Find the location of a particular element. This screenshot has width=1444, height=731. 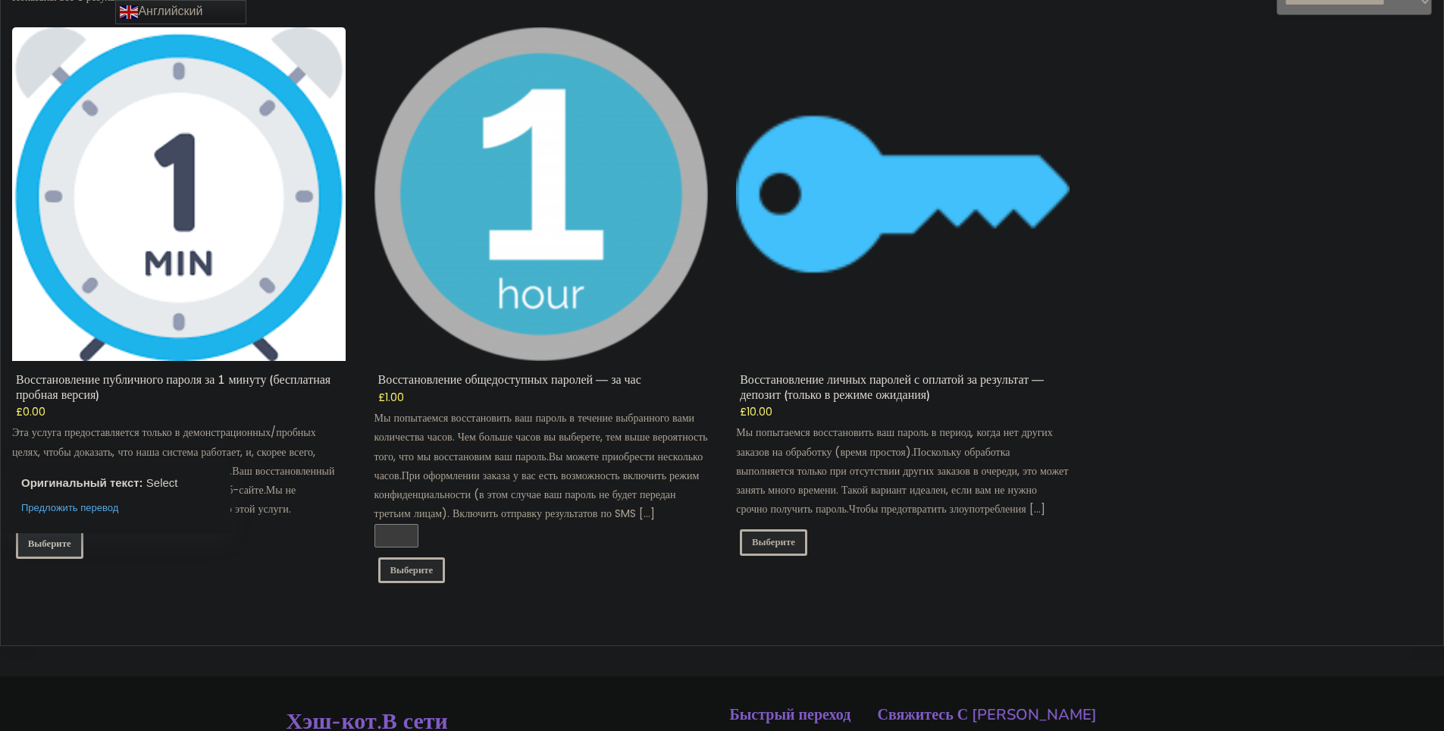

ya-tr-span: Английский is located at coordinates (170, 11).